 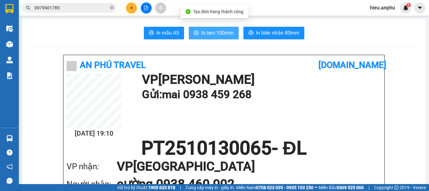 I want to click on strong: 0369 525 060, so click(x=350, y=187).